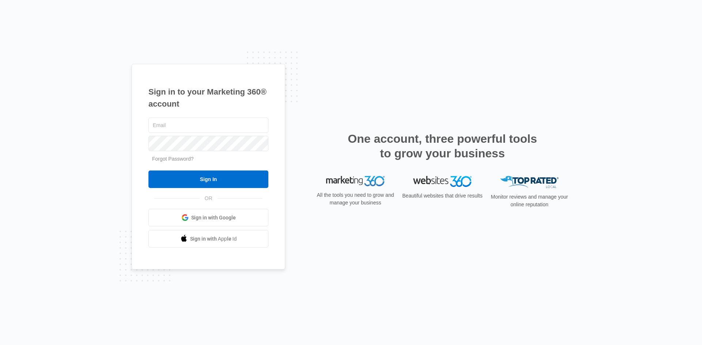  Describe the element at coordinates (529, 182) in the screenshot. I see `img: Top Rated Local` at that location.